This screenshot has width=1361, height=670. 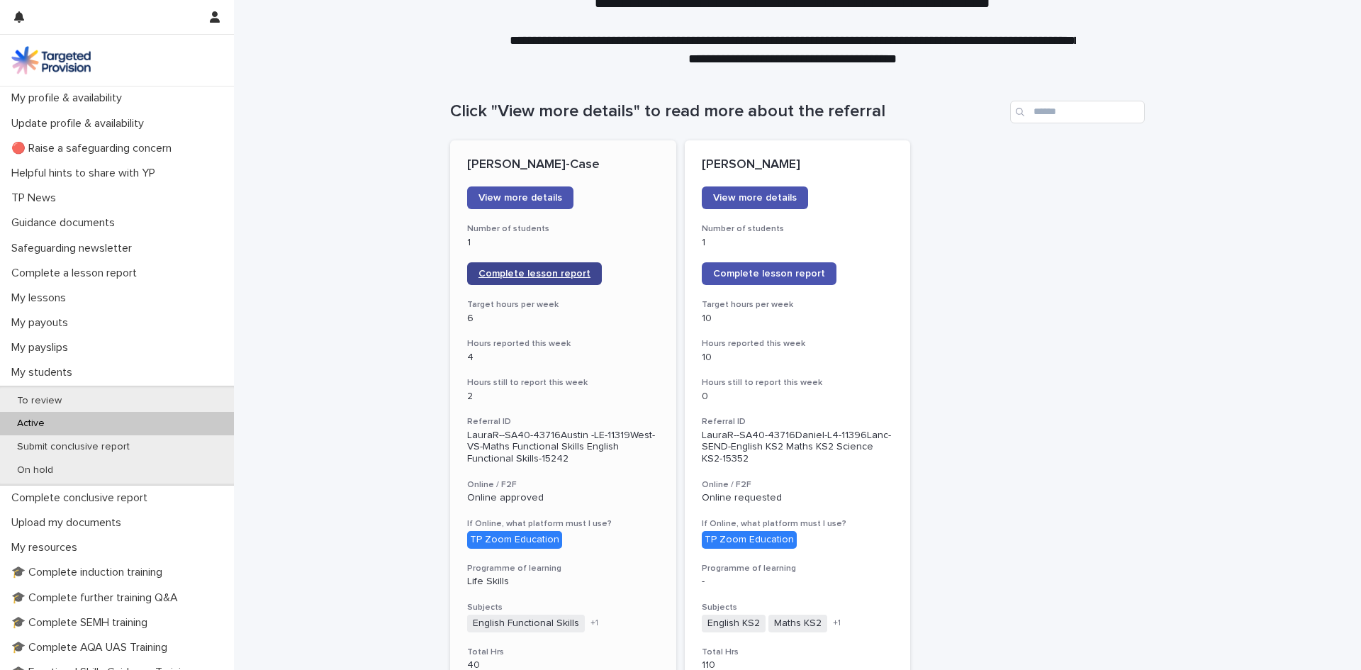 I want to click on p: 🎓 Complete further training Q&A, so click(x=97, y=598).